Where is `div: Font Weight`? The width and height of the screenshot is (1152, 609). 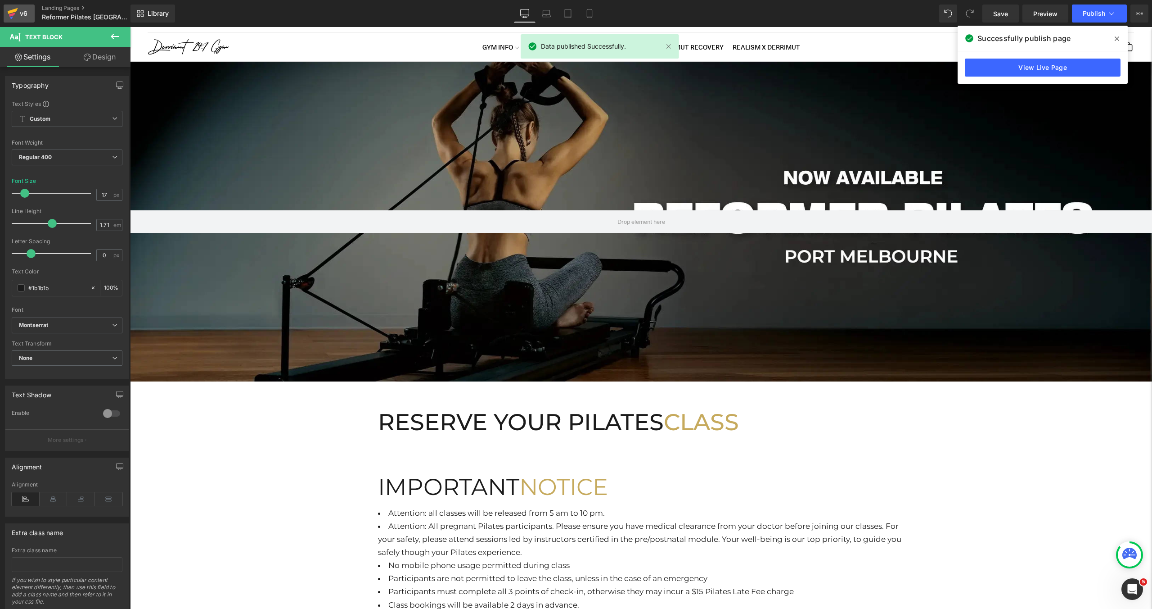 div: Font Weight is located at coordinates (67, 143).